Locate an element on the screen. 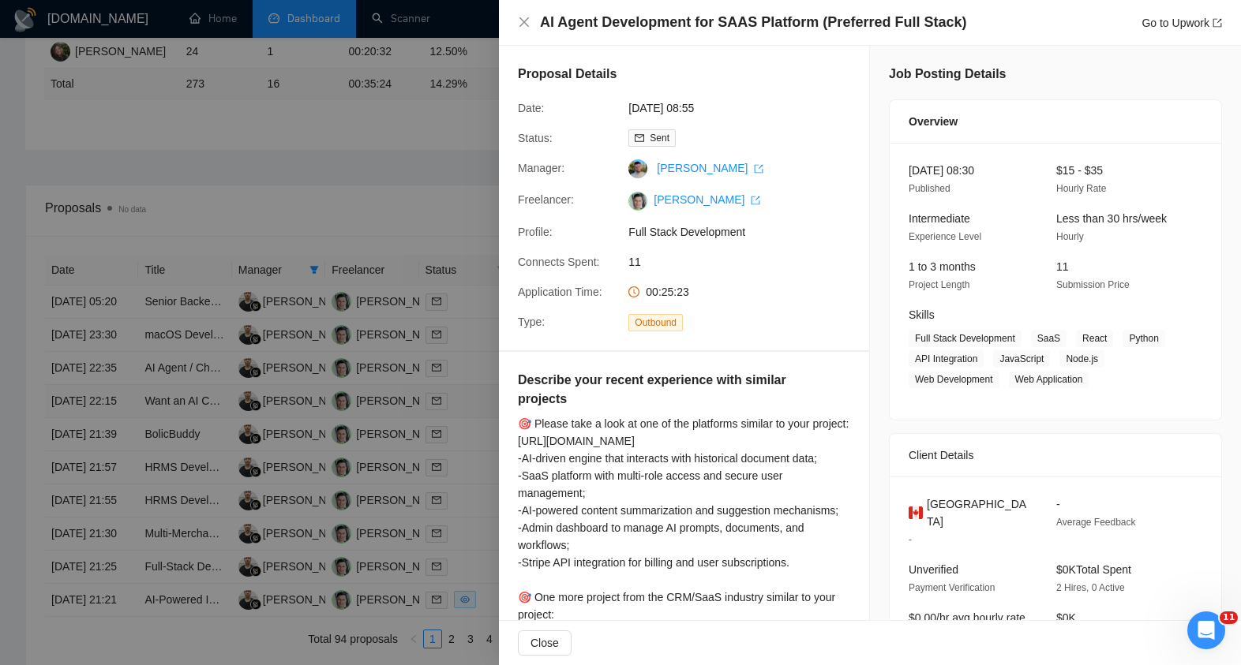  span: mail is located at coordinates (639, 138).